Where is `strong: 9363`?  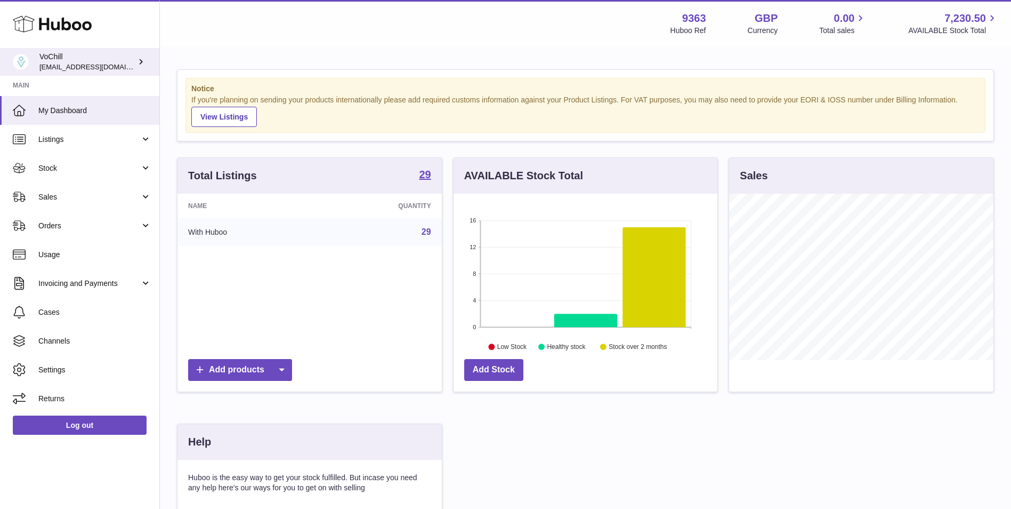 strong: 9363 is located at coordinates (694, 18).